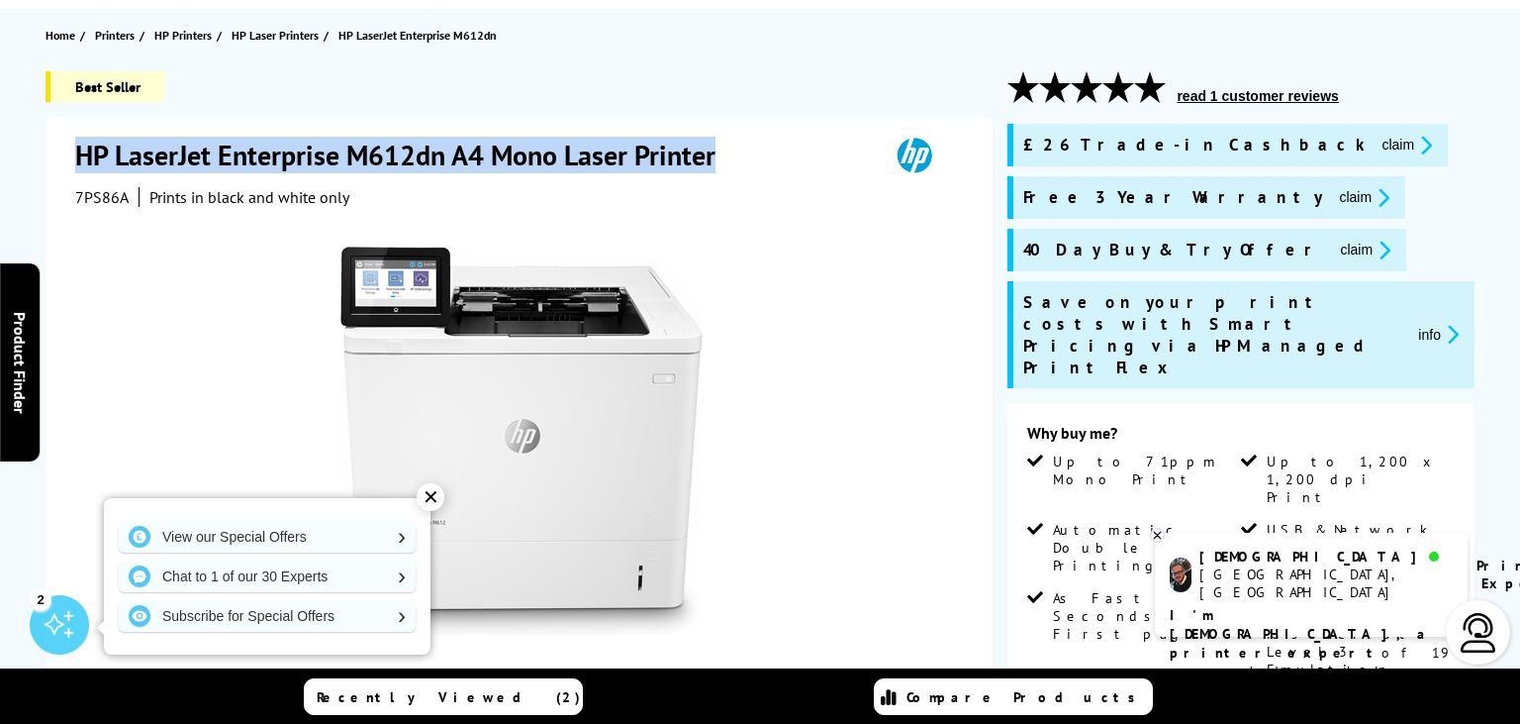  I want to click on span: Save on your print costs with Smart Pricing via HP Managed Print Flex, so click(1213, 335).